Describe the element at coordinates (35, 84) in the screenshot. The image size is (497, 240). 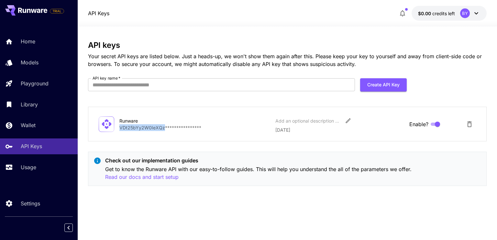
I see `p: Playground` at that location.